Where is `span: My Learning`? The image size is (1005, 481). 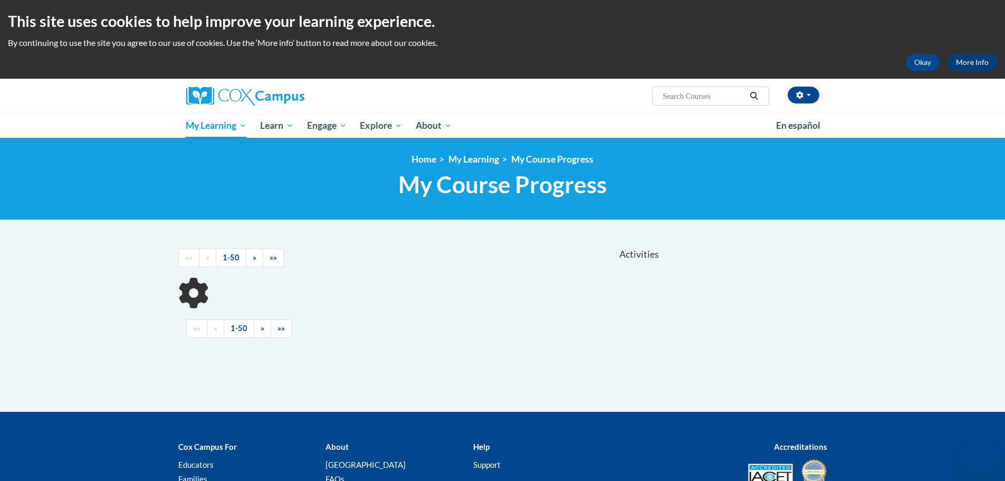 span: My Learning is located at coordinates (216, 126).